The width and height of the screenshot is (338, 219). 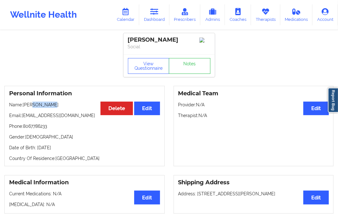 I want to click on button: Delete, so click(x=117, y=108).